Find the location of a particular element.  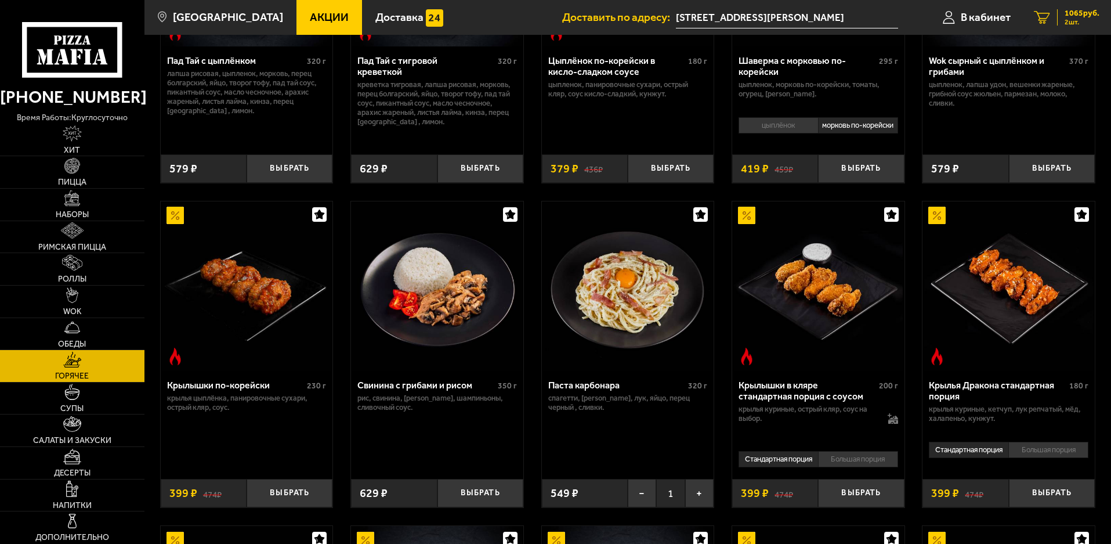

div: Пад Тай с тигровой креветкой is located at coordinates (426, 66).